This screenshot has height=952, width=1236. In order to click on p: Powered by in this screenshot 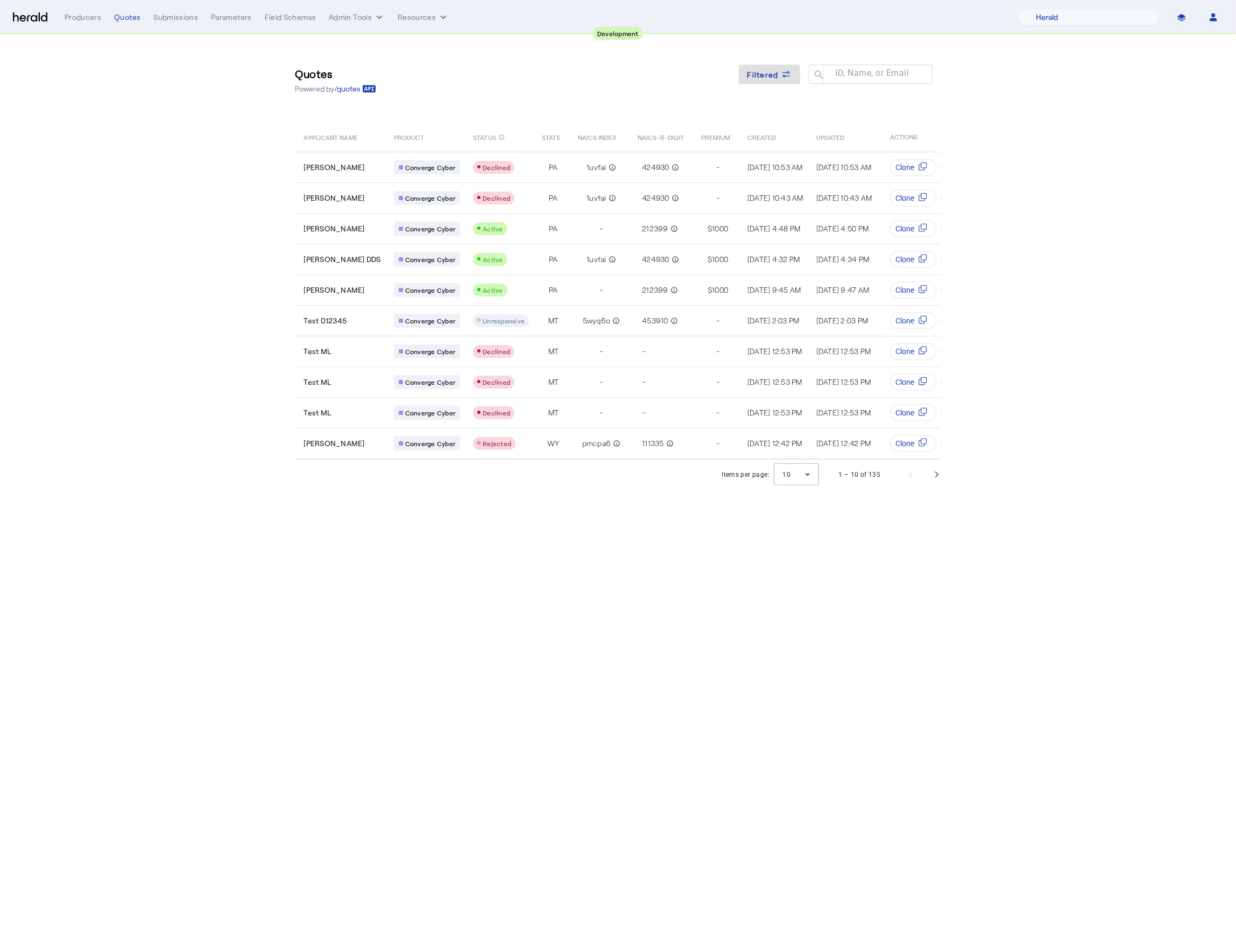, I will do `click(336, 89)`.